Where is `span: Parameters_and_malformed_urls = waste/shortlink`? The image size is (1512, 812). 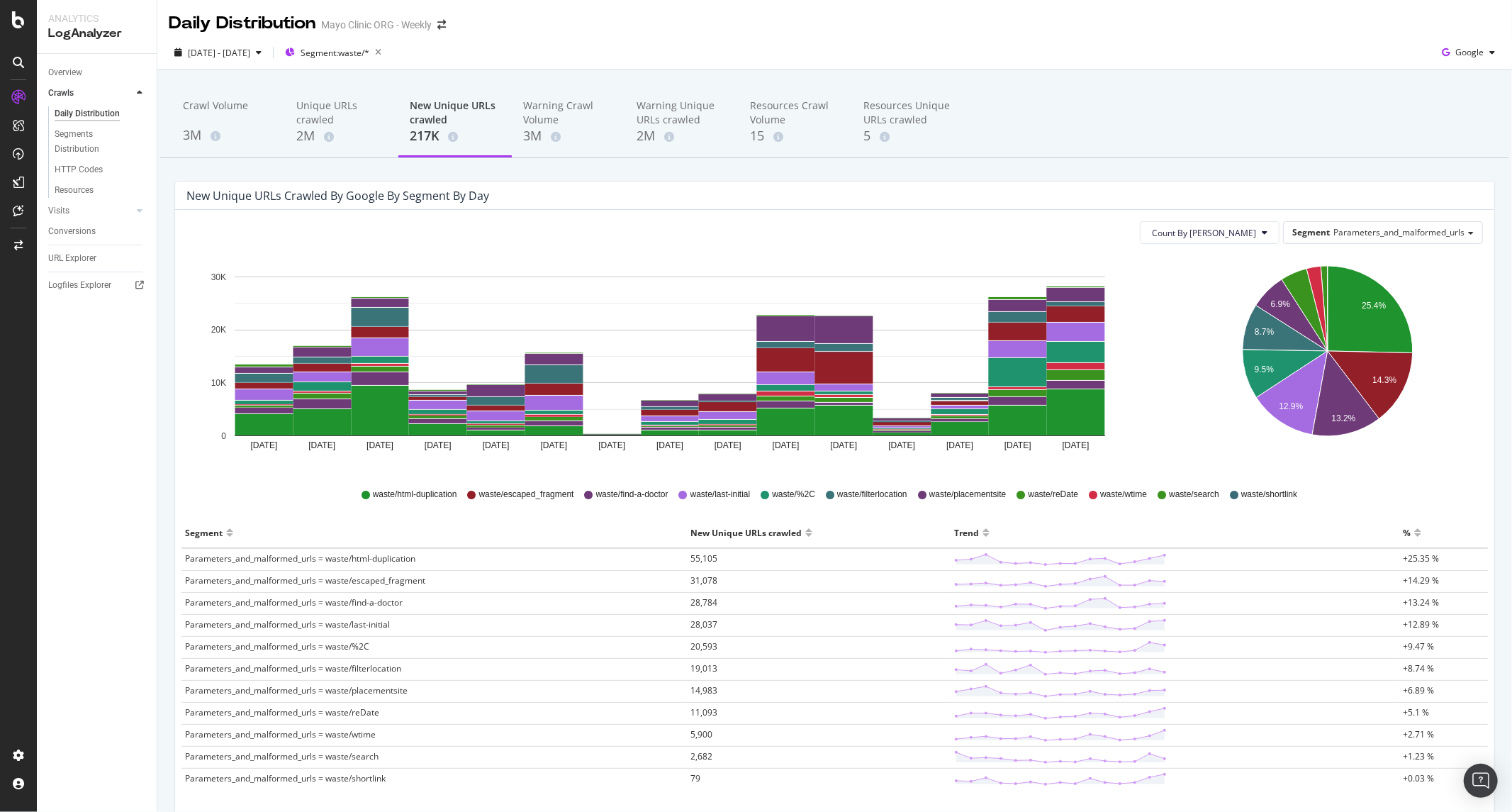
span: Parameters_and_malformed_urls = waste/shortlink is located at coordinates (285, 778).